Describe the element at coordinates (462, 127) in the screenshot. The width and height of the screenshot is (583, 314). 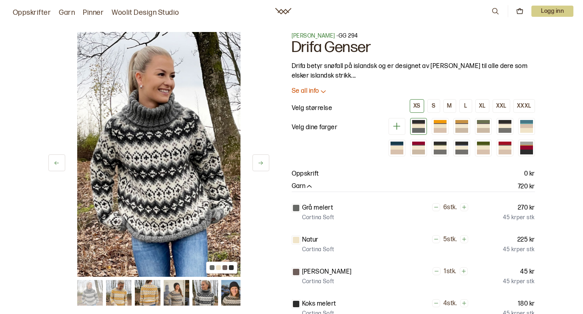
I see `div: Beige og varm Gul GG 294-05C` at that location.